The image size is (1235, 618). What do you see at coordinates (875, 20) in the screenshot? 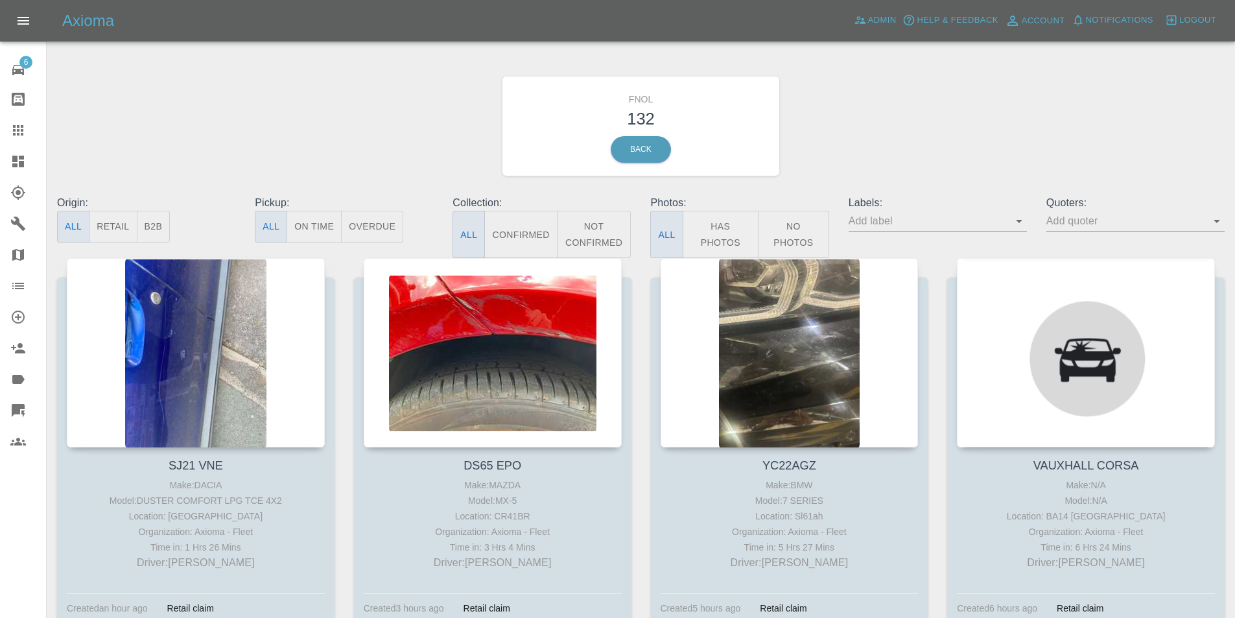
I see `a: Admin` at bounding box center [875, 20].